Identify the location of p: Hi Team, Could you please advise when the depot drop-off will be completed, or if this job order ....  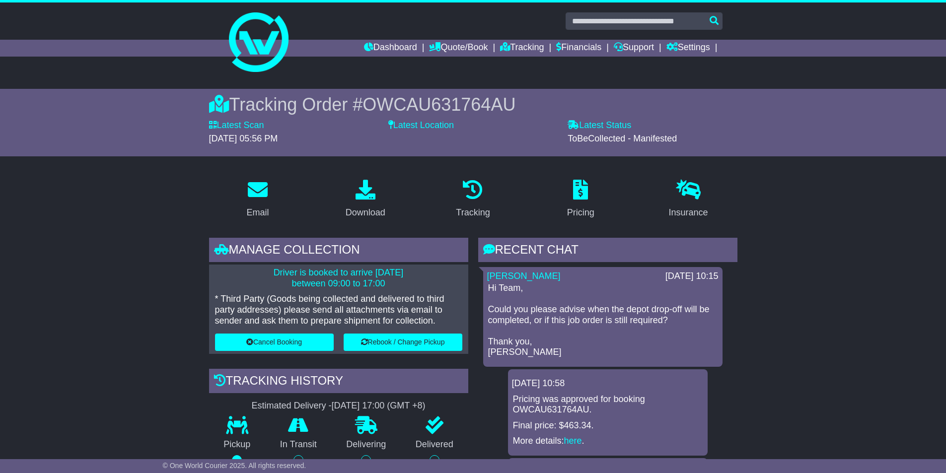
(603, 320).